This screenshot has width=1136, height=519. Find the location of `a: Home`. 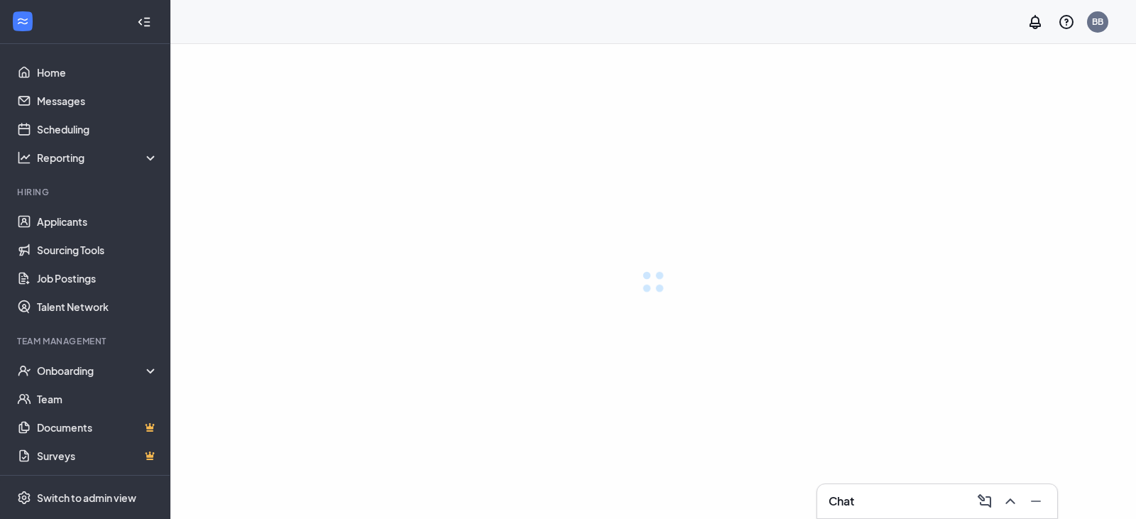

a: Home is located at coordinates (97, 72).